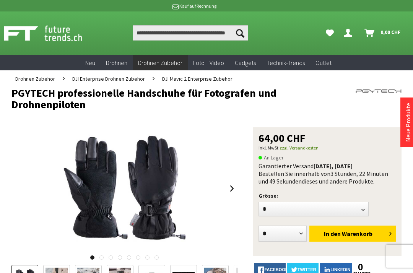 The image size is (413, 273). Describe the element at coordinates (324, 63) in the screenshot. I see `span: Outlet` at that location.